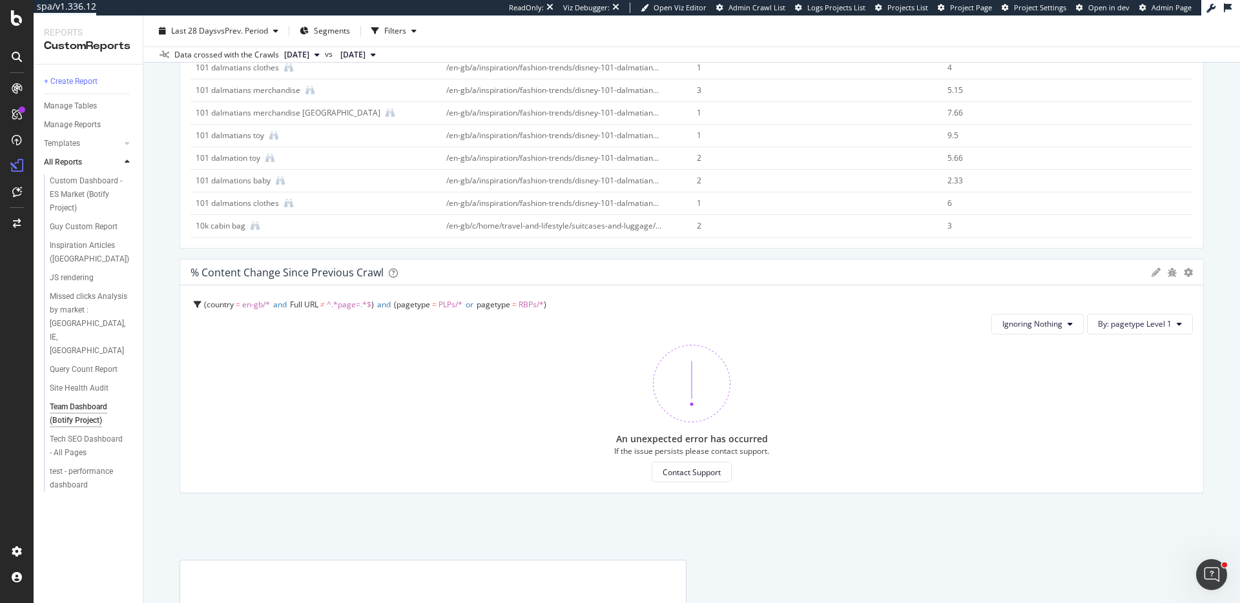  I want to click on a: Projects List, so click(902, 8).